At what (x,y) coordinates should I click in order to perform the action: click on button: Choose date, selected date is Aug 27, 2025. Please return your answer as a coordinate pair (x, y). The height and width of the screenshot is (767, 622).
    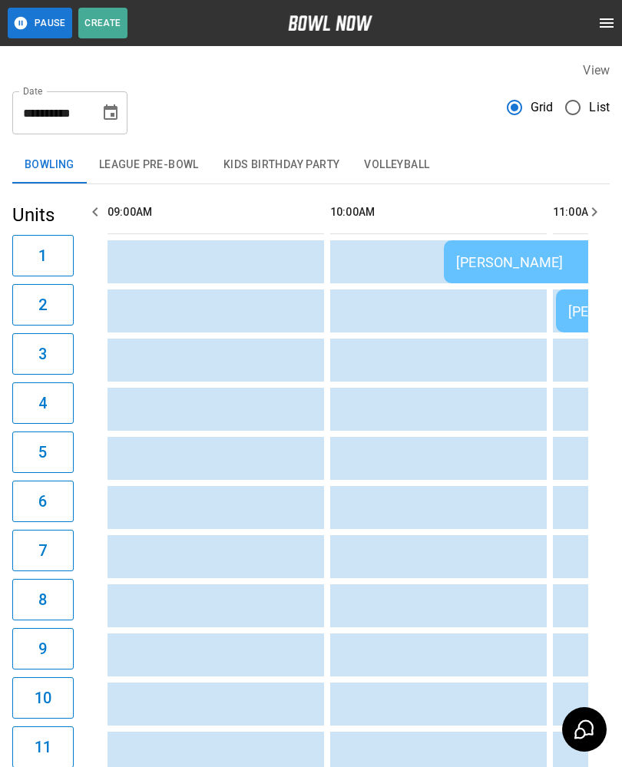
    Looking at the image, I should click on (110, 113).